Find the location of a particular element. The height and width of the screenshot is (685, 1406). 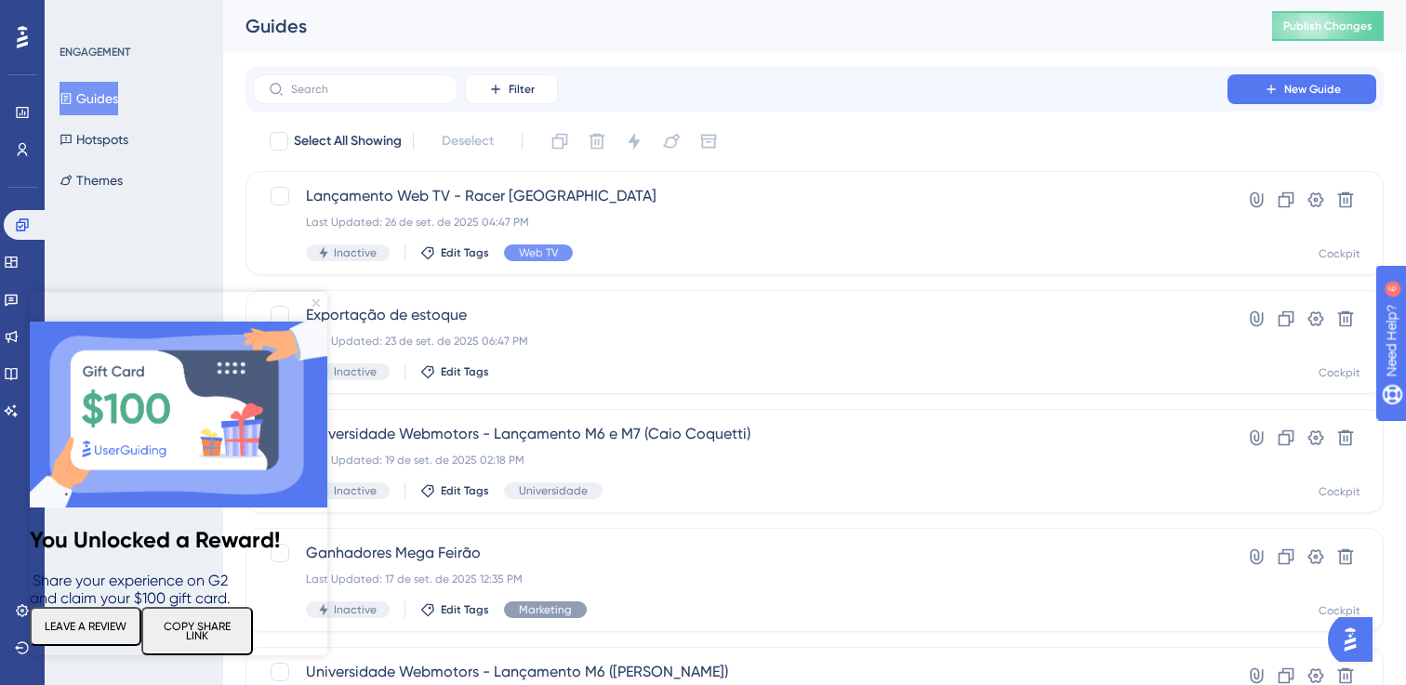

span: Need Help? is located at coordinates (80, 16).